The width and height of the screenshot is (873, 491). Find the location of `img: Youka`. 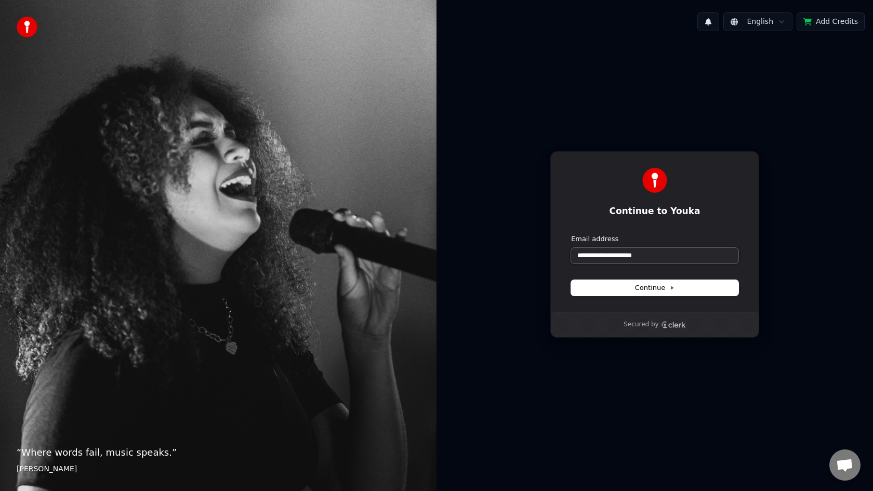

img: Youka is located at coordinates (655, 180).